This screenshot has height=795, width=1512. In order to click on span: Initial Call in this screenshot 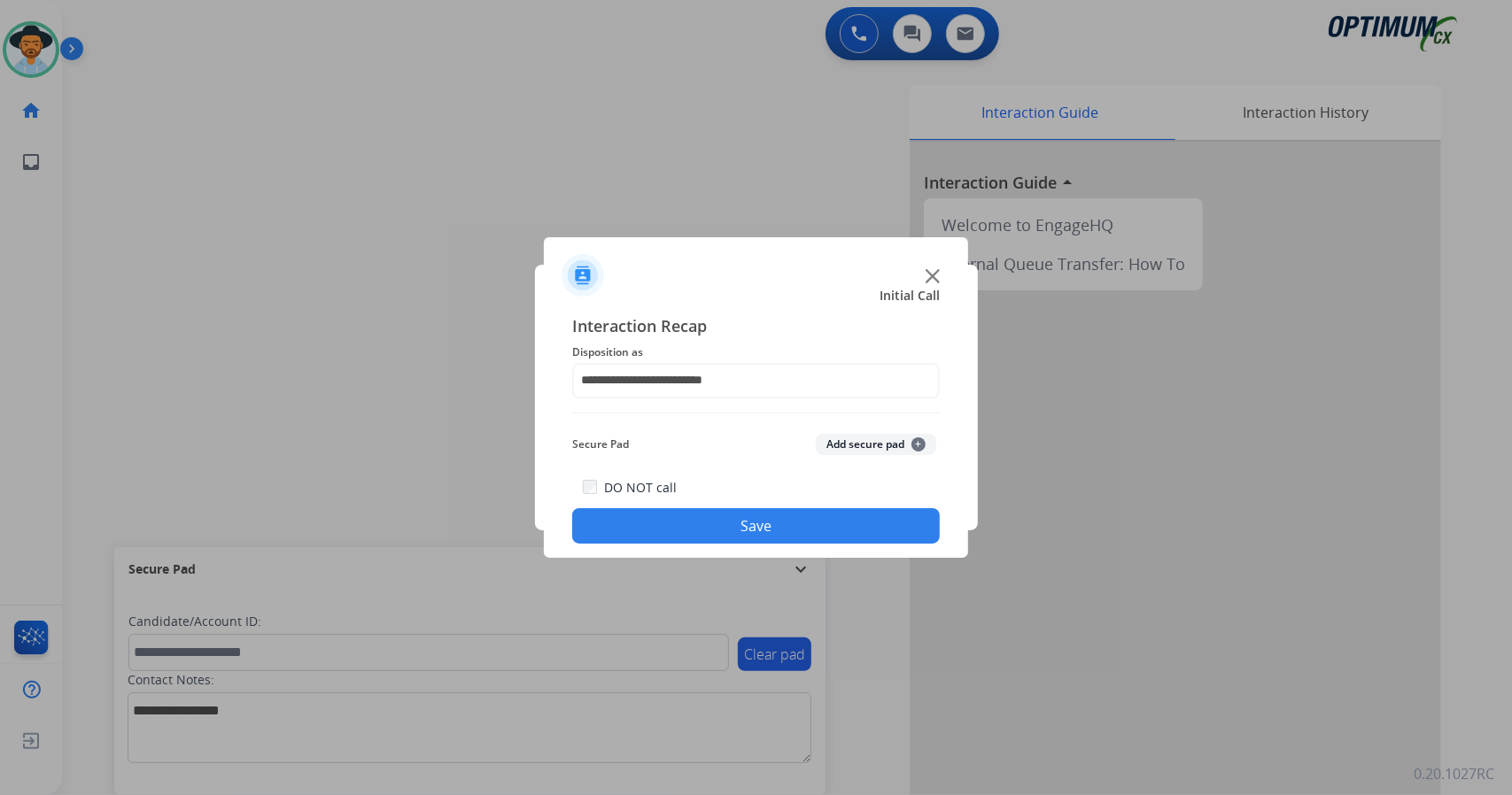, I will do `click(910, 296)`.